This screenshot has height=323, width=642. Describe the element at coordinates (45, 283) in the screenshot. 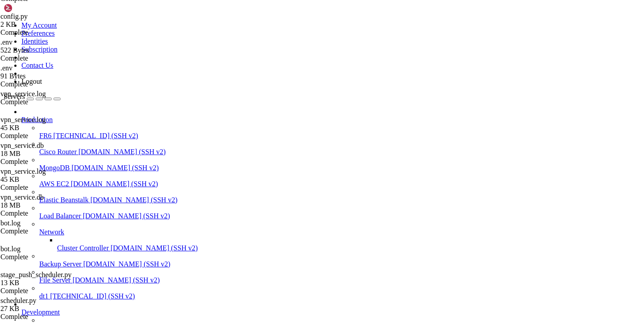

I see `div: 13 KB` at that location.